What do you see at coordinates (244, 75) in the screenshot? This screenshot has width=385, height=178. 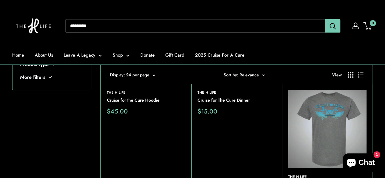 I see `button: Sort by: Relevance` at bounding box center [244, 75].